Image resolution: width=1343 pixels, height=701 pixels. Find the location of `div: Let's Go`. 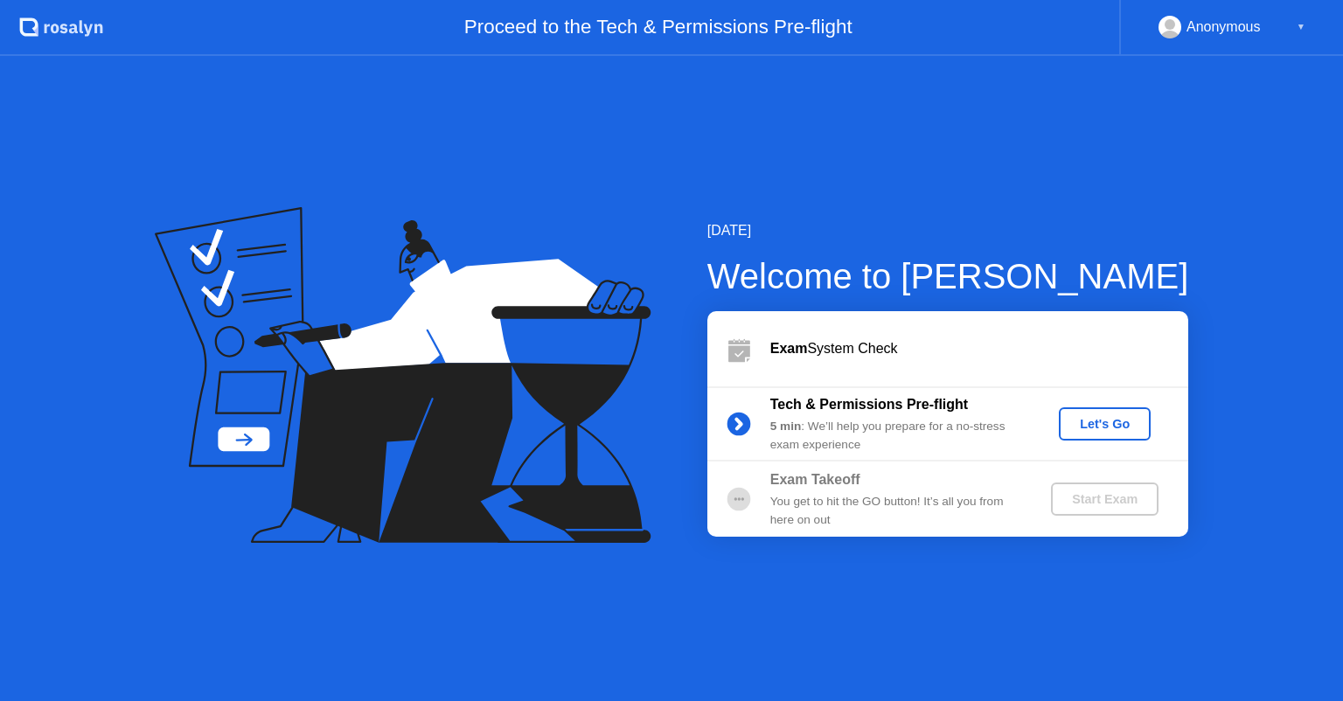

div: Let's Go is located at coordinates (1104, 424).